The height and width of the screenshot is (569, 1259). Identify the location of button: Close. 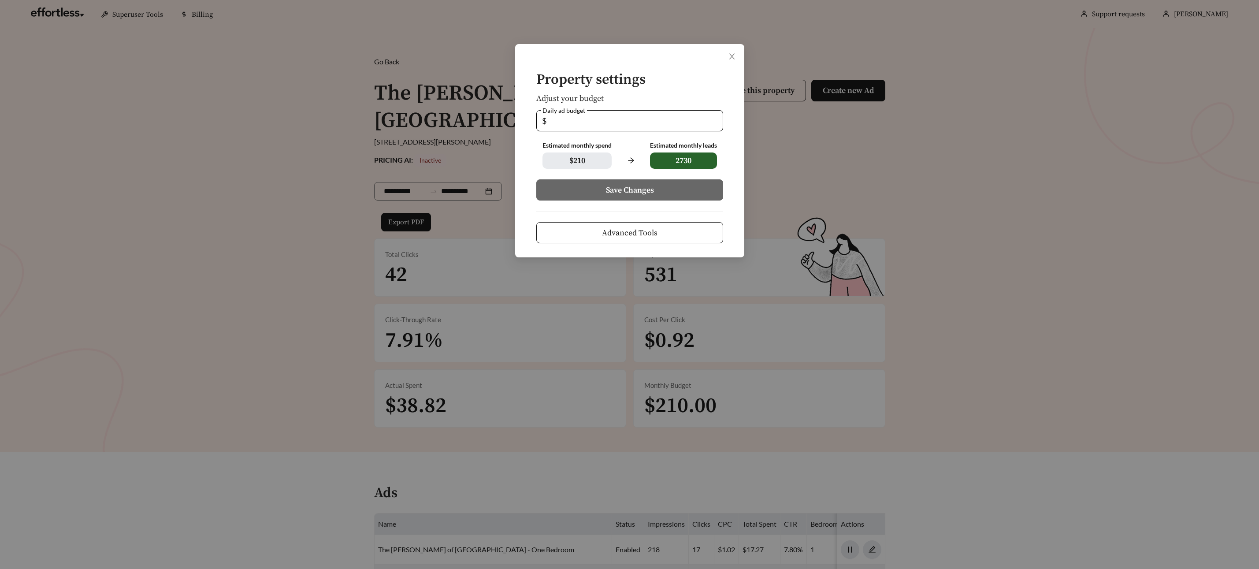
(732, 56).